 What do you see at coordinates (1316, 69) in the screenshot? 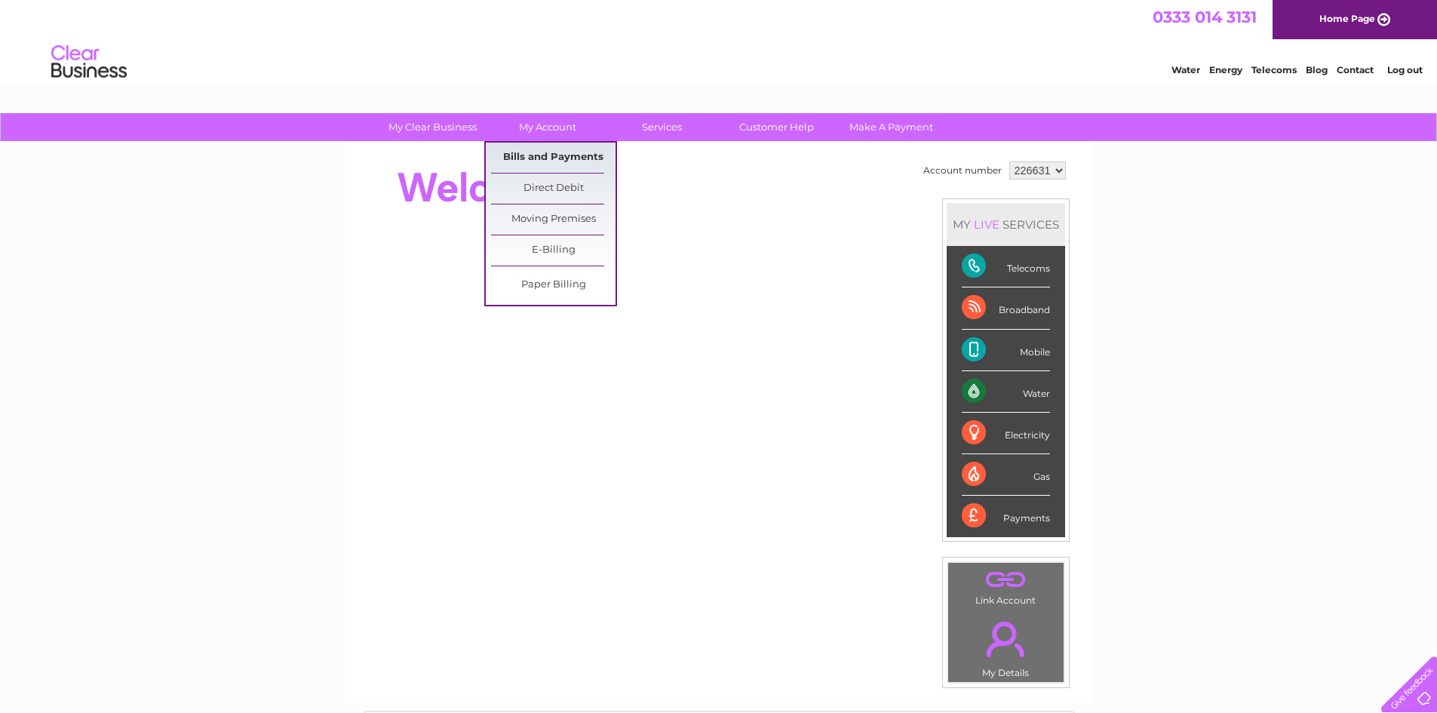
I see `a: Blog` at bounding box center [1316, 69].